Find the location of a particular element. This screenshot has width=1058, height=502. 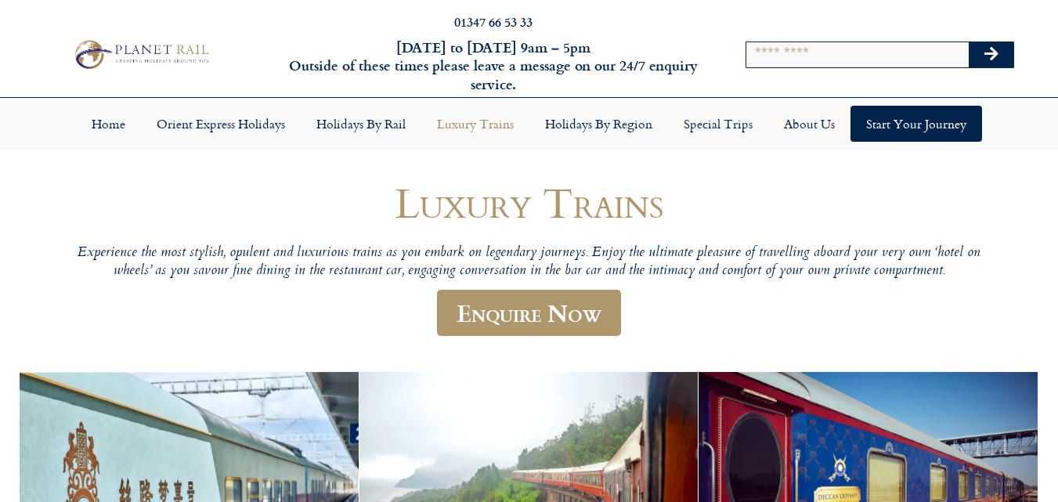

img: Planet Rail Train Holidays Logo is located at coordinates (141, 54).